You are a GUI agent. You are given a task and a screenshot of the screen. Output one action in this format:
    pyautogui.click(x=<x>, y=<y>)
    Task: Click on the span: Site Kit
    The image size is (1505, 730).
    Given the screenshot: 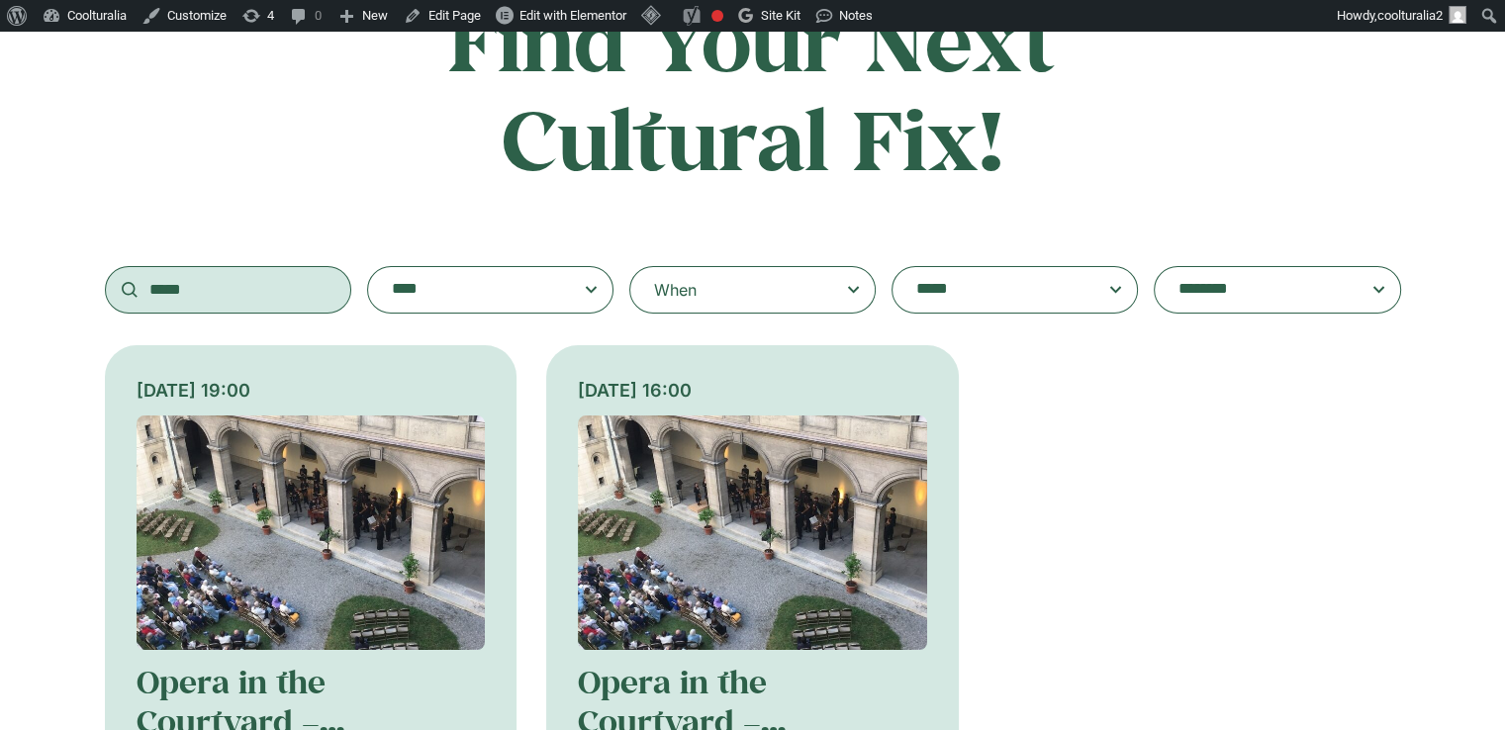 What is the action you would take?
    pyautogui.click(x=781, y=15)
    